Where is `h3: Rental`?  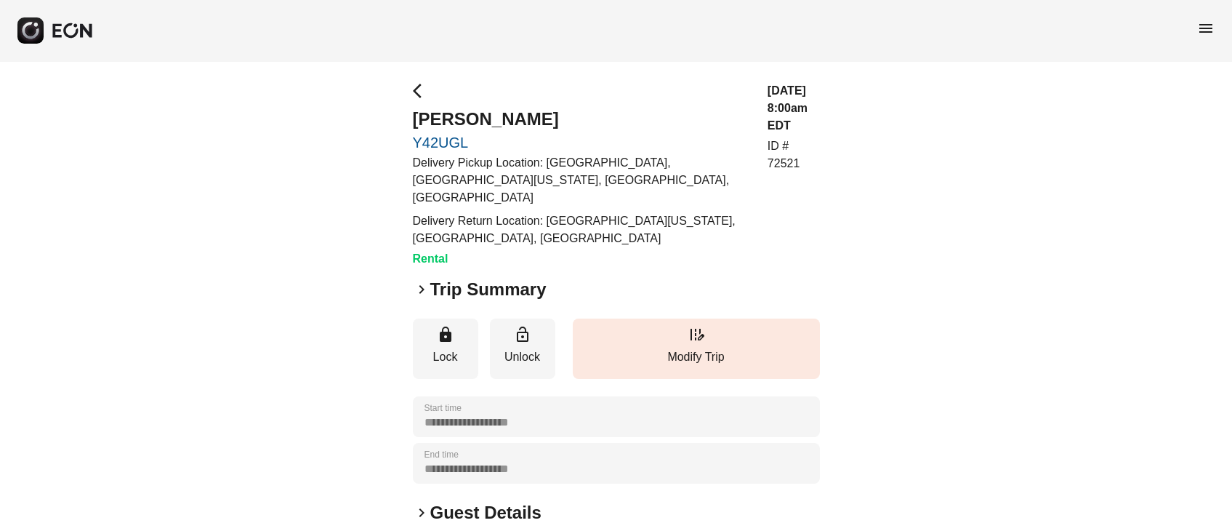
h3: Rental is located at coordinates (582, 259).